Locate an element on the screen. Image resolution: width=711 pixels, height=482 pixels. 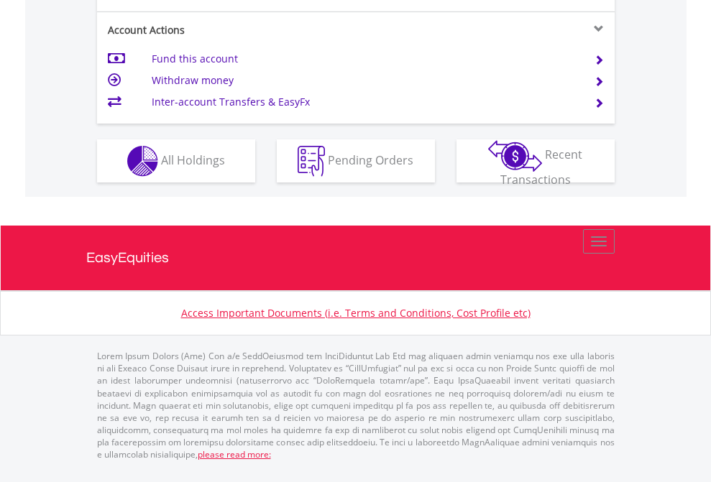
p: Lorem Ipsum Dolors (Ame) Con a/e SeddOeiusmod tem InciDiduntut Lab Etd mag aliquaen admin veniamq... is located at coordinates (356, 405).